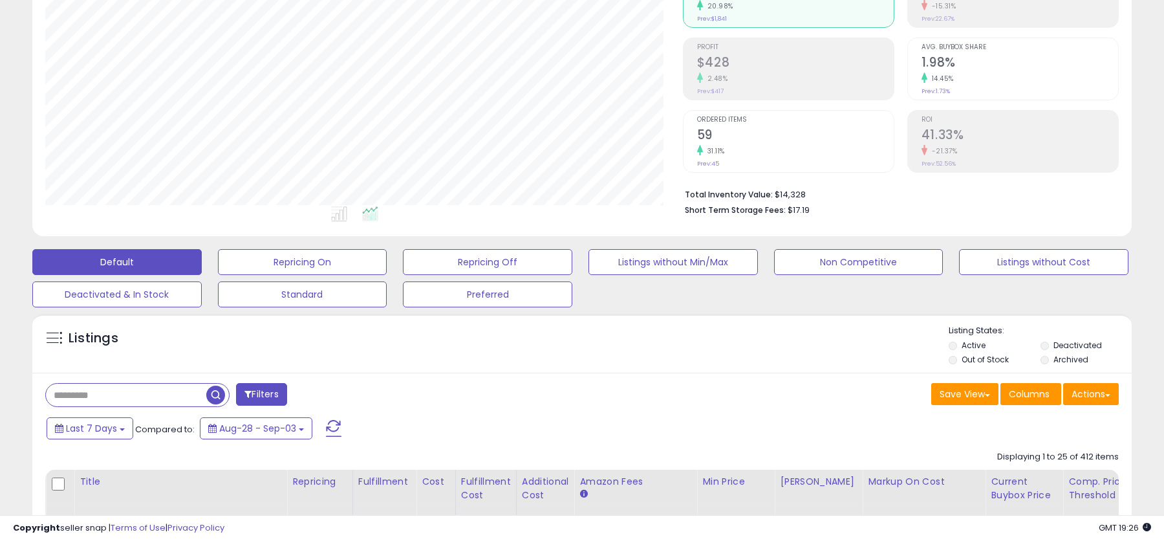 This screenshot has width=1164, height=541. Describe the element at coordinates (938, 19) in the screenshot. I see `small: Prev: 22.67%` at that location.